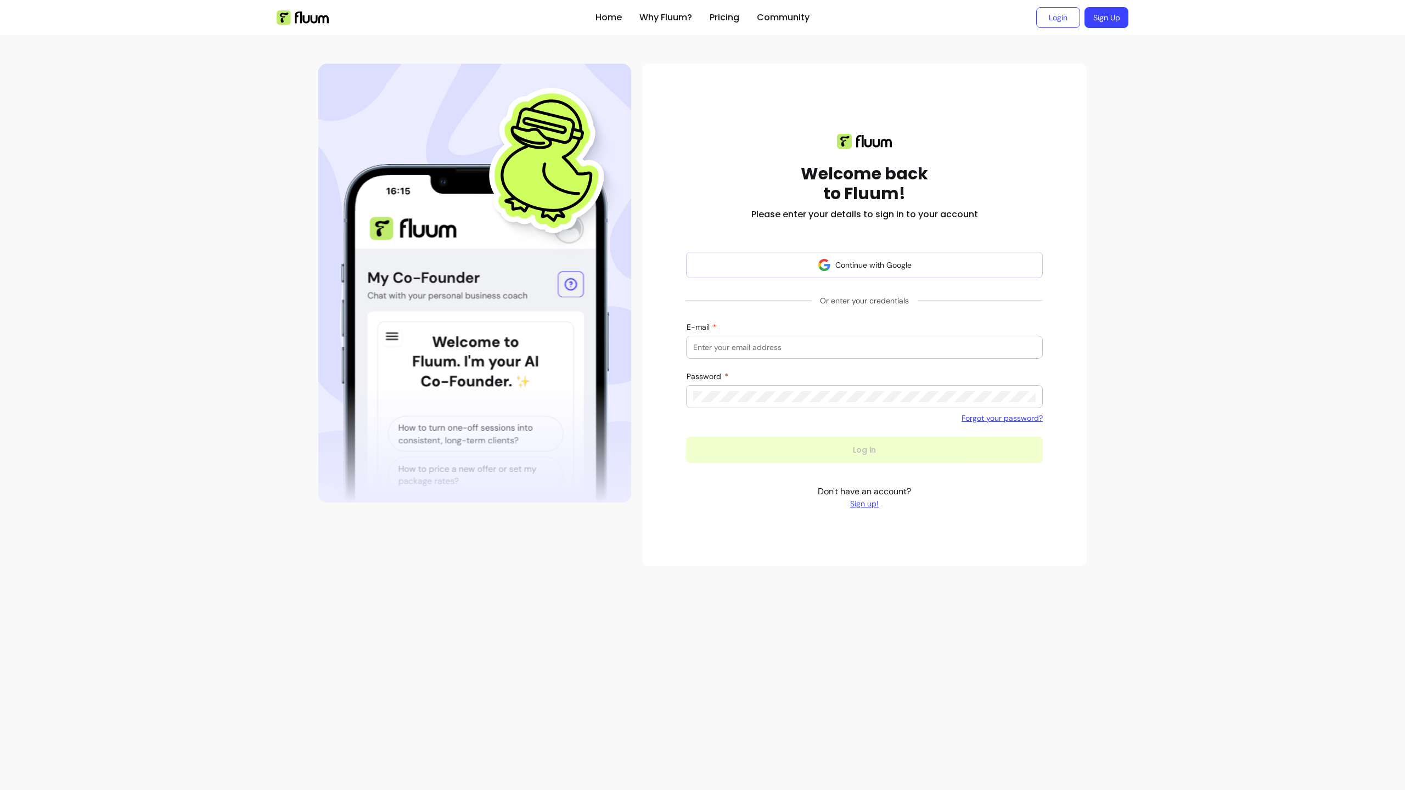  I want to click on span: E-mail, so click(699, 327).